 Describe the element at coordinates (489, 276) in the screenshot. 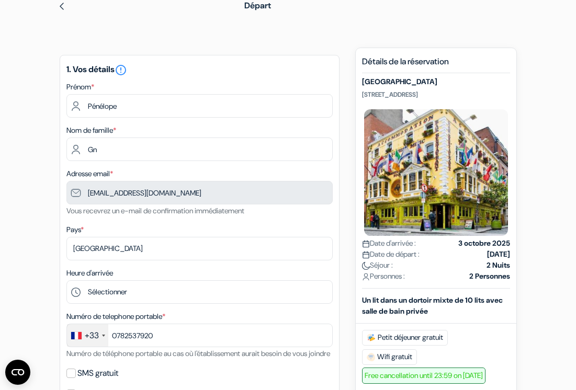

I see `strong: 2 Personnes` at that location.